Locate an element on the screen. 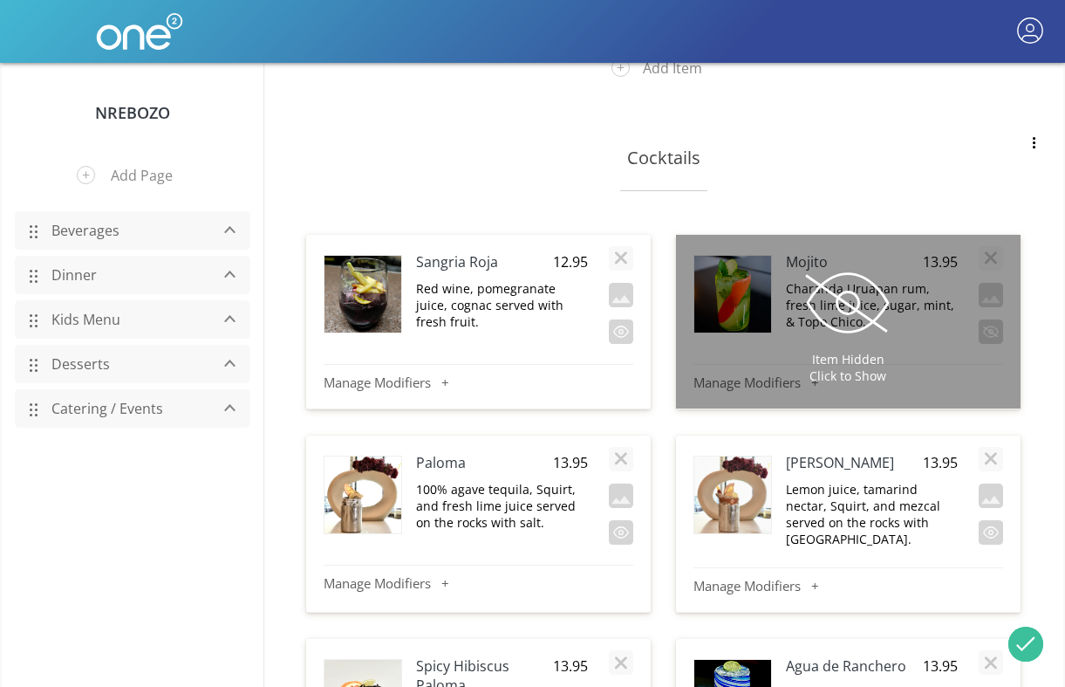 The height and width of the screenshot is (687, 1065). p: 100% agave tequila, Squirt, and fresh lime juice served on the rocks with salt. is located at coordinates (502, 505).